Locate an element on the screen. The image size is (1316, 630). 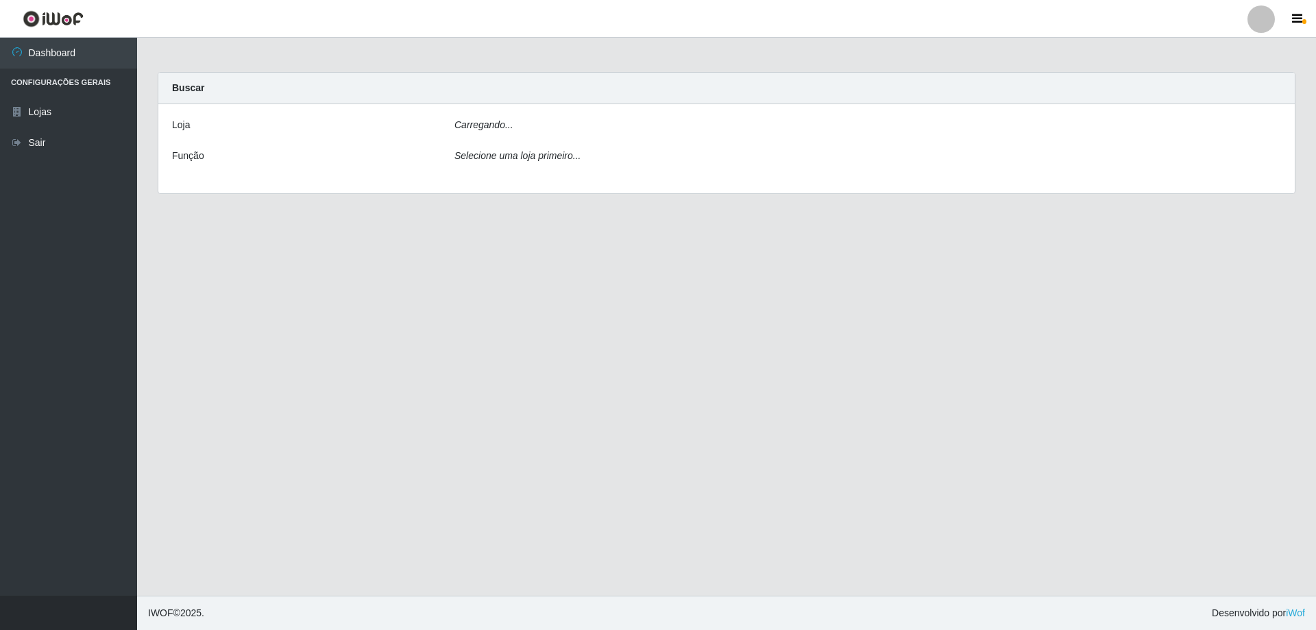
span: © 2025 . is located at coordinates (176, 613).